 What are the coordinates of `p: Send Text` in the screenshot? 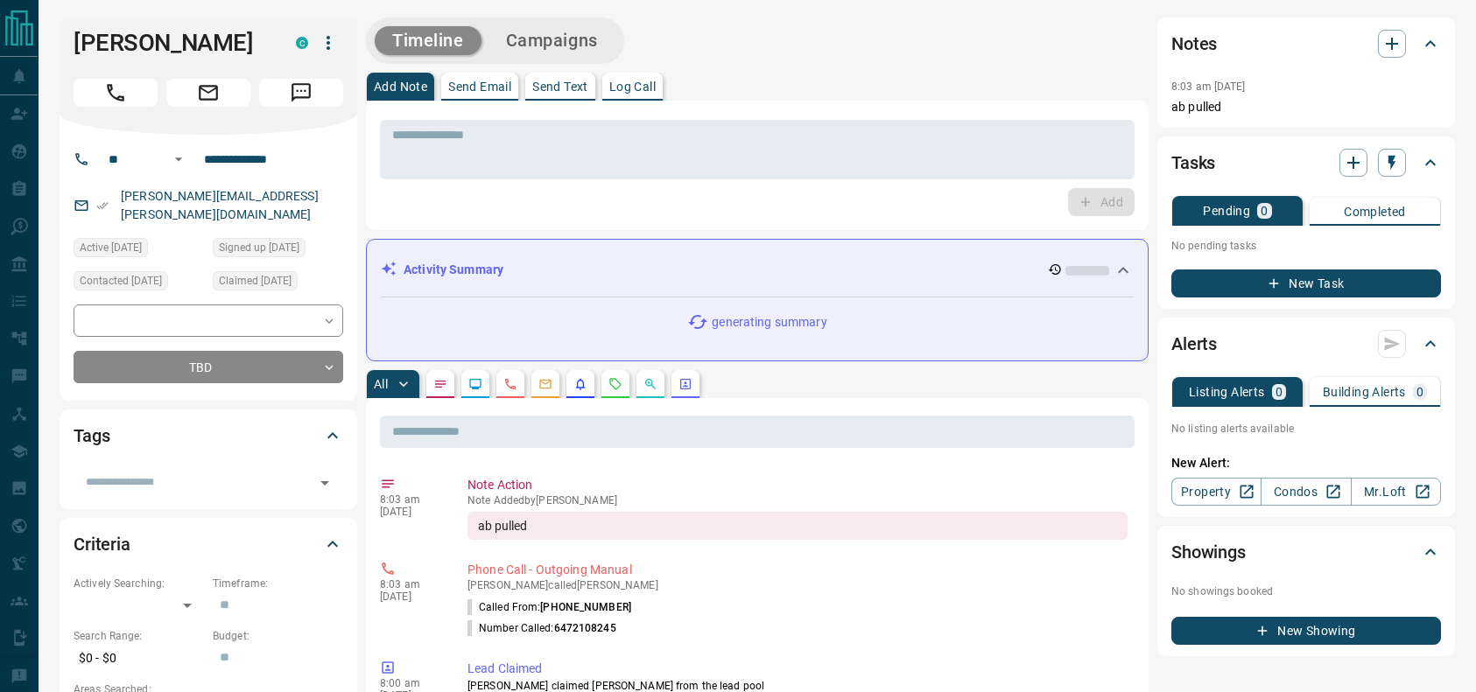 It's located at (560, 87).